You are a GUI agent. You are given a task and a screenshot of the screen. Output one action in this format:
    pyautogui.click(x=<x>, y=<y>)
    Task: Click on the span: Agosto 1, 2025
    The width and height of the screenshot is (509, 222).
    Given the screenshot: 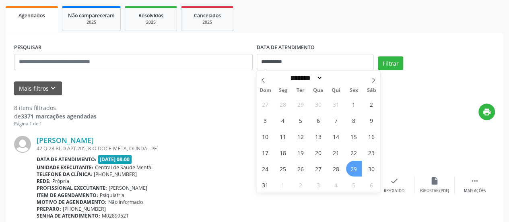 What is the action you would take?
    pyautogui.click(x=354, y=104)
    